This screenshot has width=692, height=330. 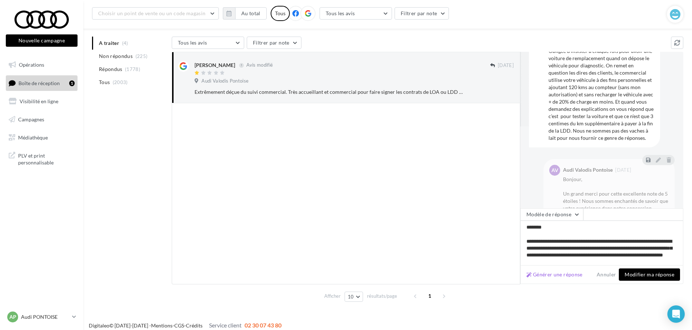 What do you see at coordinates (120, 82) in the screenshot?
I see `span: (2003)` at bounding box center [120, 82].